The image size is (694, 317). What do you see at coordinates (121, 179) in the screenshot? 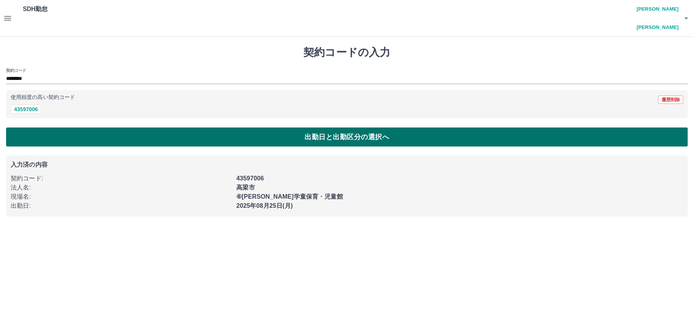
I see `p: 契約コード :` at bounding box center [121, 179].